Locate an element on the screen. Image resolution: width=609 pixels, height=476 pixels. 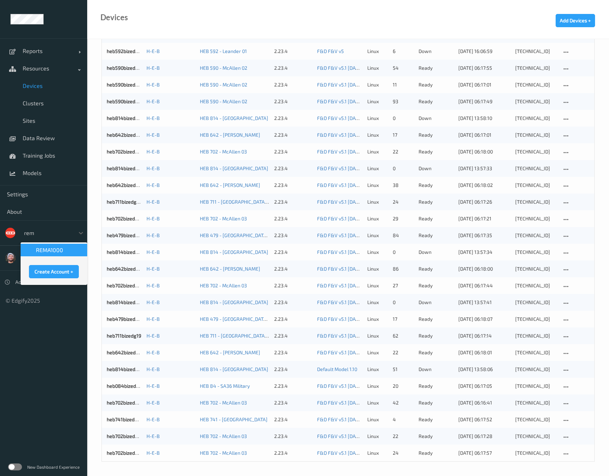
div: 6 is located at coordinates (404, 51).